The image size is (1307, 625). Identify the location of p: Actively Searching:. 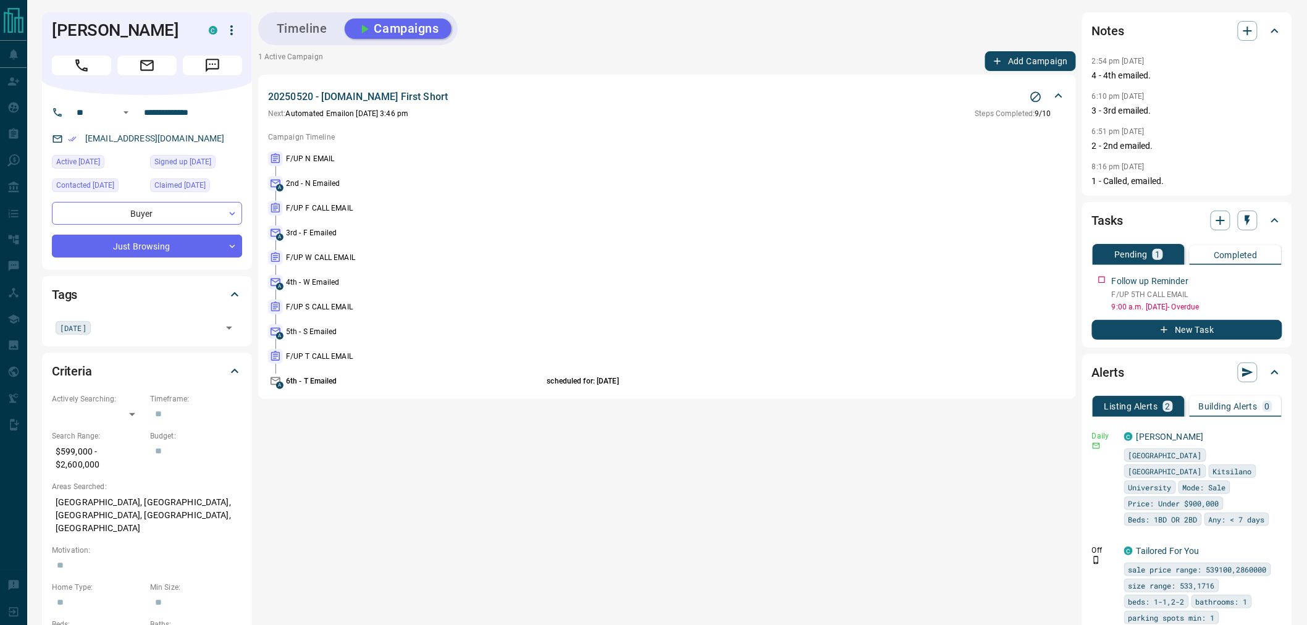
(98, 399).